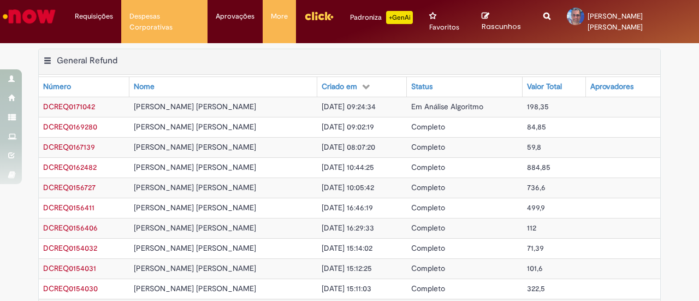 The height and width of the screenshot is (301, 699). What do you see at coordinates (94, 16) in the screenshot?
I see `span: Requisições` at bounding box center [94, 16].